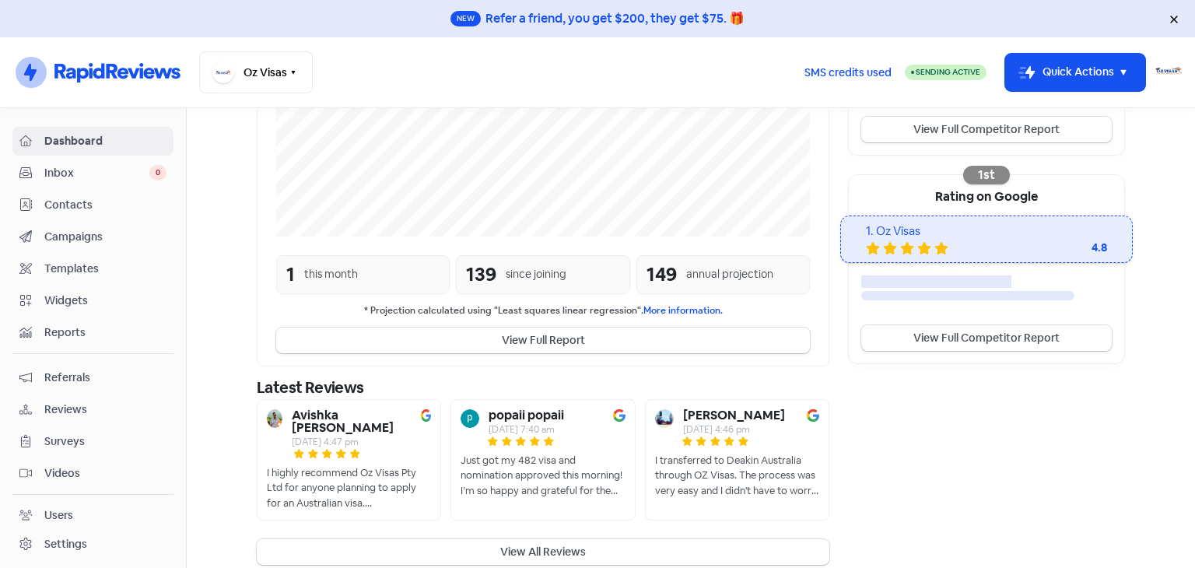 The height and width of the screenshot is (568, 1195). I want to click on b: popaii popaii, so click(526, 416).